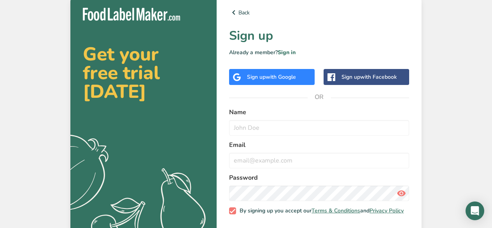  I want to click on span: OR, so click(319, 97).